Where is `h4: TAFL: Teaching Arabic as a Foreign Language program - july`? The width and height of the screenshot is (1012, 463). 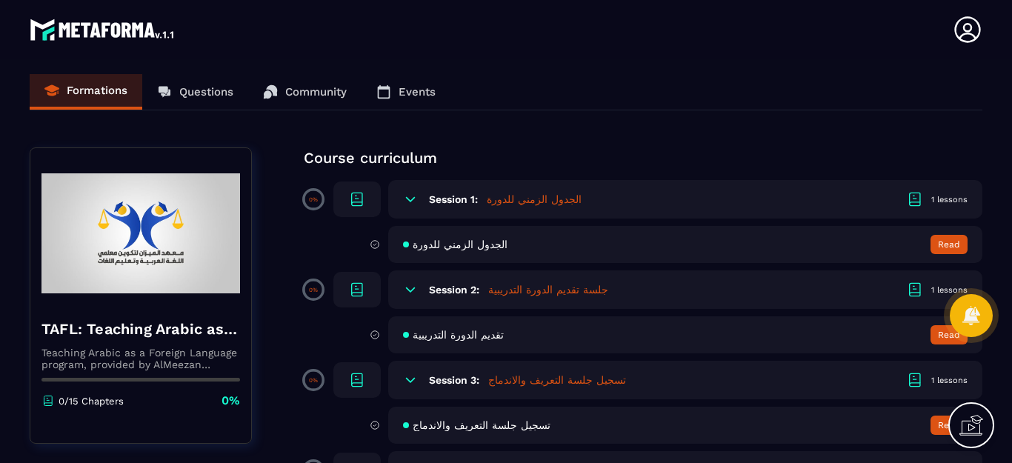 h4: TAFL: Teaching Arabic as a Foreign Language program - july is located at coordinates (141, 329).